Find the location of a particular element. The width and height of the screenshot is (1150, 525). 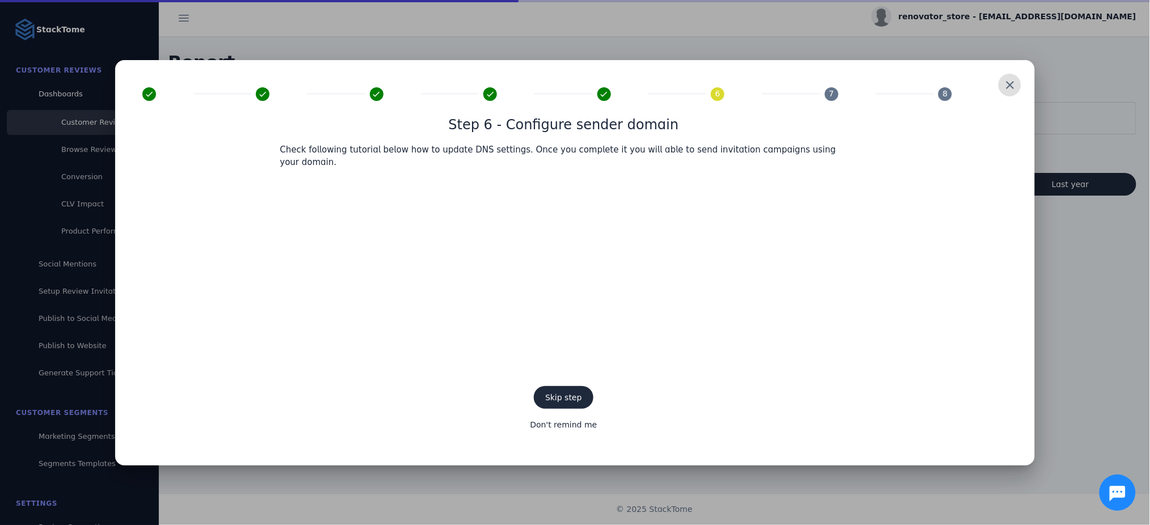

span: 8 is located at coordinates (945, 94).